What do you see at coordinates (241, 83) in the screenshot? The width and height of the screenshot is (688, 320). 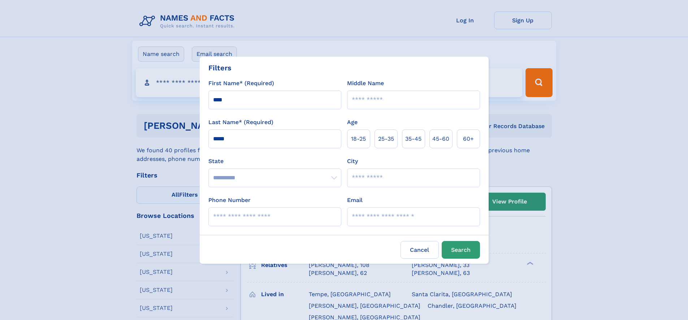 I see `label: First Name* (Required)` at bounding box center [241, 83].